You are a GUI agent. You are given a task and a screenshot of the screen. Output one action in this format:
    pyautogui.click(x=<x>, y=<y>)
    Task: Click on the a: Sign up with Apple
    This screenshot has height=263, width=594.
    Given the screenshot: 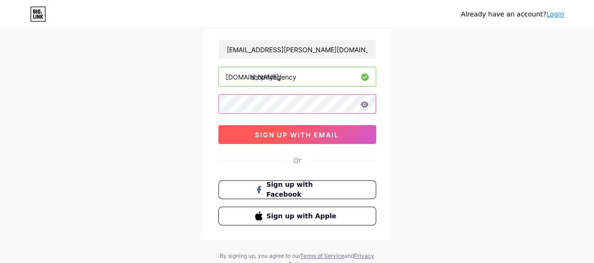 What is the action you would take?
    pyautogui.click(x=297, y=216)
    